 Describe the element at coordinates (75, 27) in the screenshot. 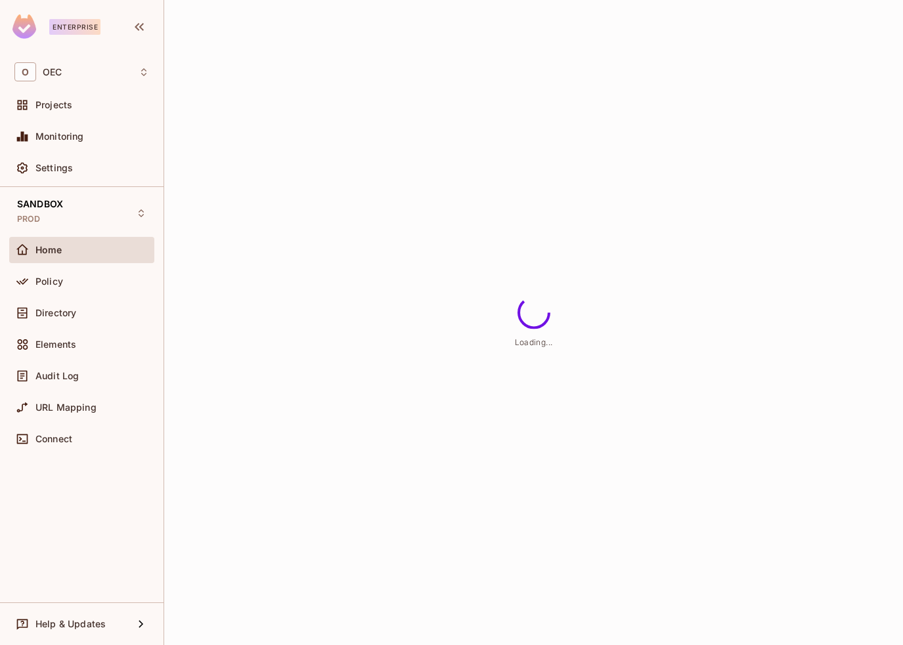

I see `div: Enterprise` at that location.